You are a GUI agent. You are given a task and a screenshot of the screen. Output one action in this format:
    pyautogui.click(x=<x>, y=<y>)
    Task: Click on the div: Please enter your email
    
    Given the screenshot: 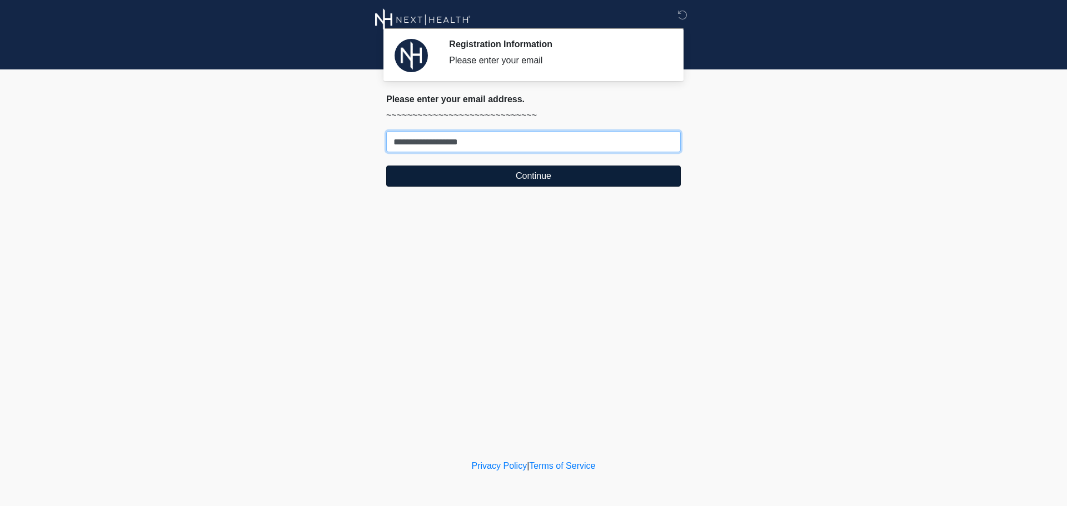 What is the action you would take?
    pyautogui.click(x=556, y=61)
    